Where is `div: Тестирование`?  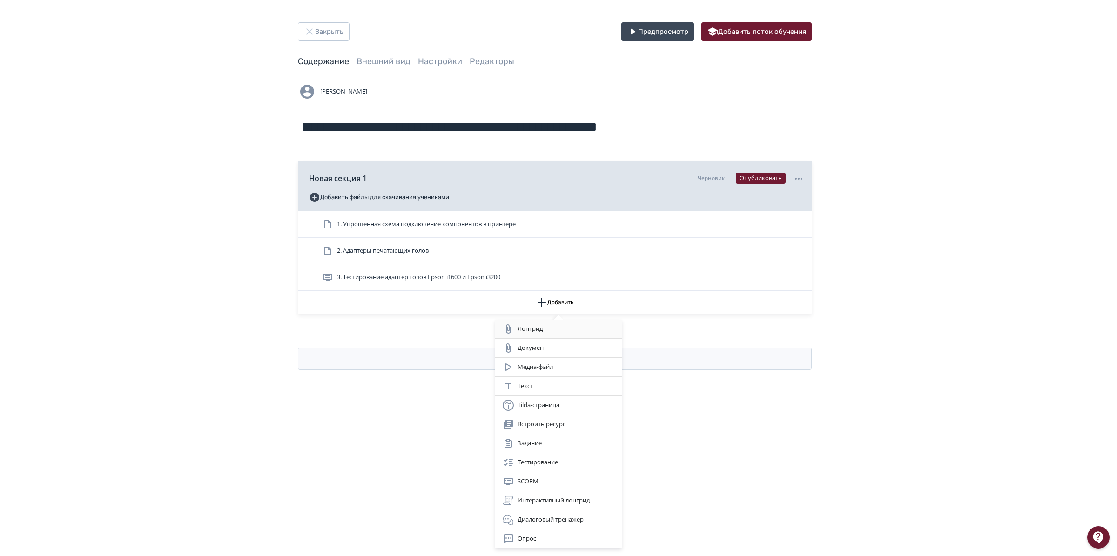
div: Тестирование is located at coordinates (558, 462).